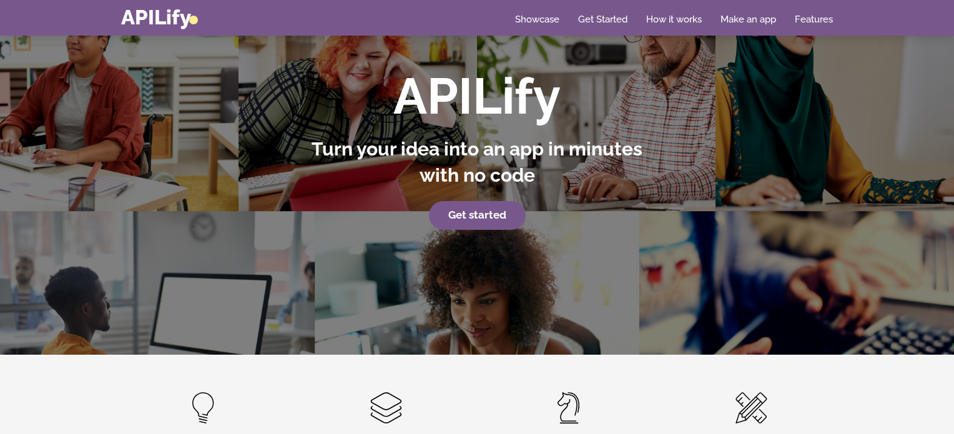 The image size is (954, 434). Describe the element at coordinates (477, 215) in the screenshot. I see `a: Get started` at that location.